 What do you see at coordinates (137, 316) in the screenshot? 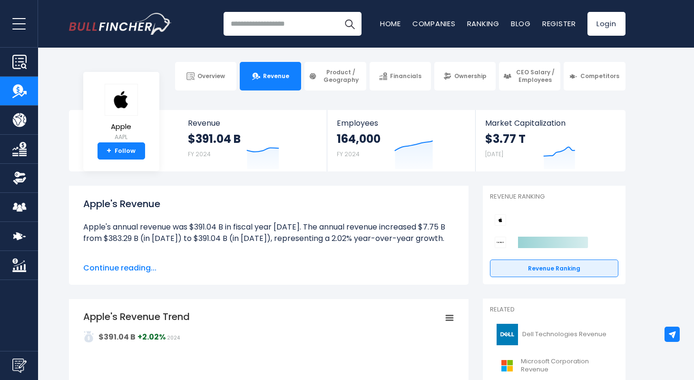
I see `tspan: Apple's Revenue Trend` at bounding box center [137, 316].